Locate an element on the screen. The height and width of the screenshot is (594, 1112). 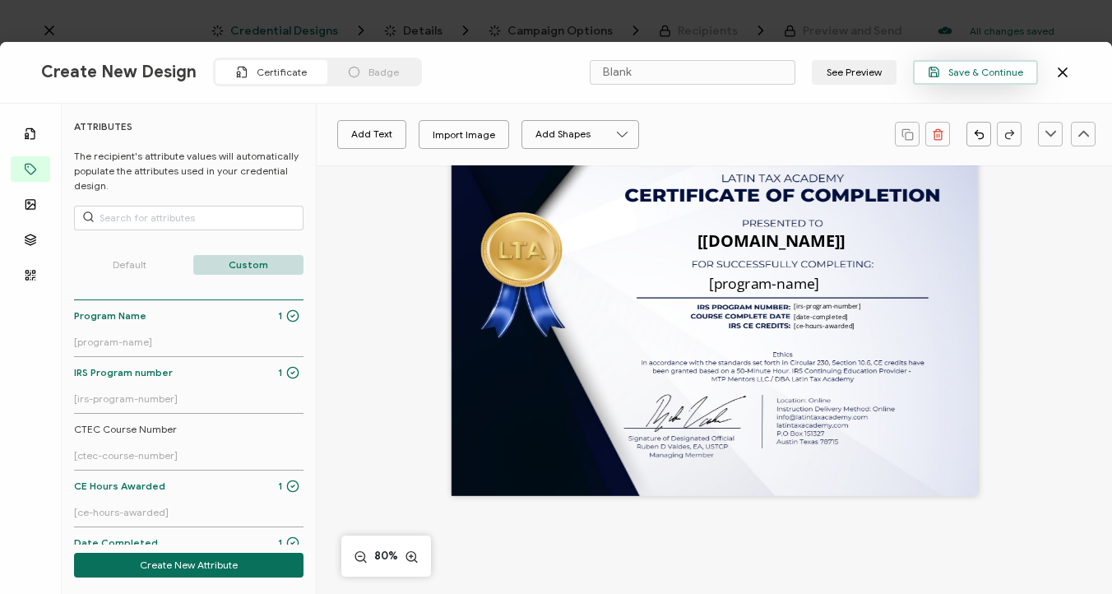
a: CE Hours Awarded 1 [ce-hours-awarded] is located at coordinates (187, 498).